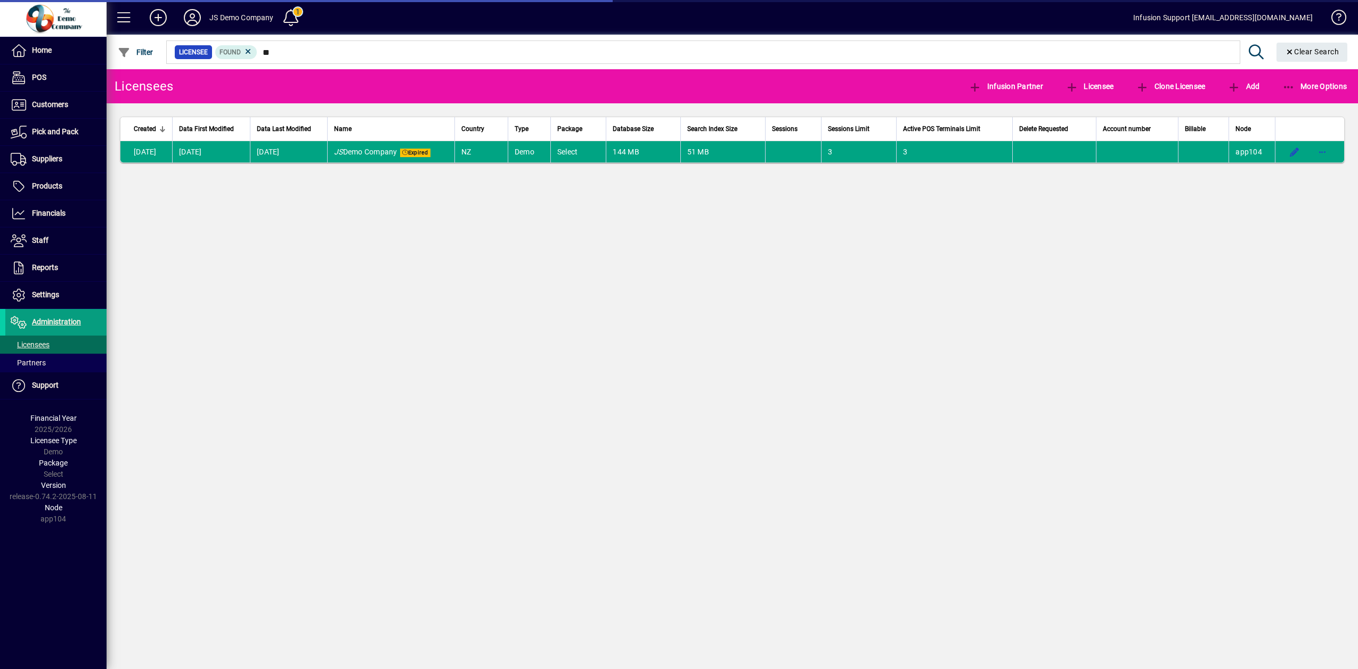  I want to click on span: Products, so click(47, 186).